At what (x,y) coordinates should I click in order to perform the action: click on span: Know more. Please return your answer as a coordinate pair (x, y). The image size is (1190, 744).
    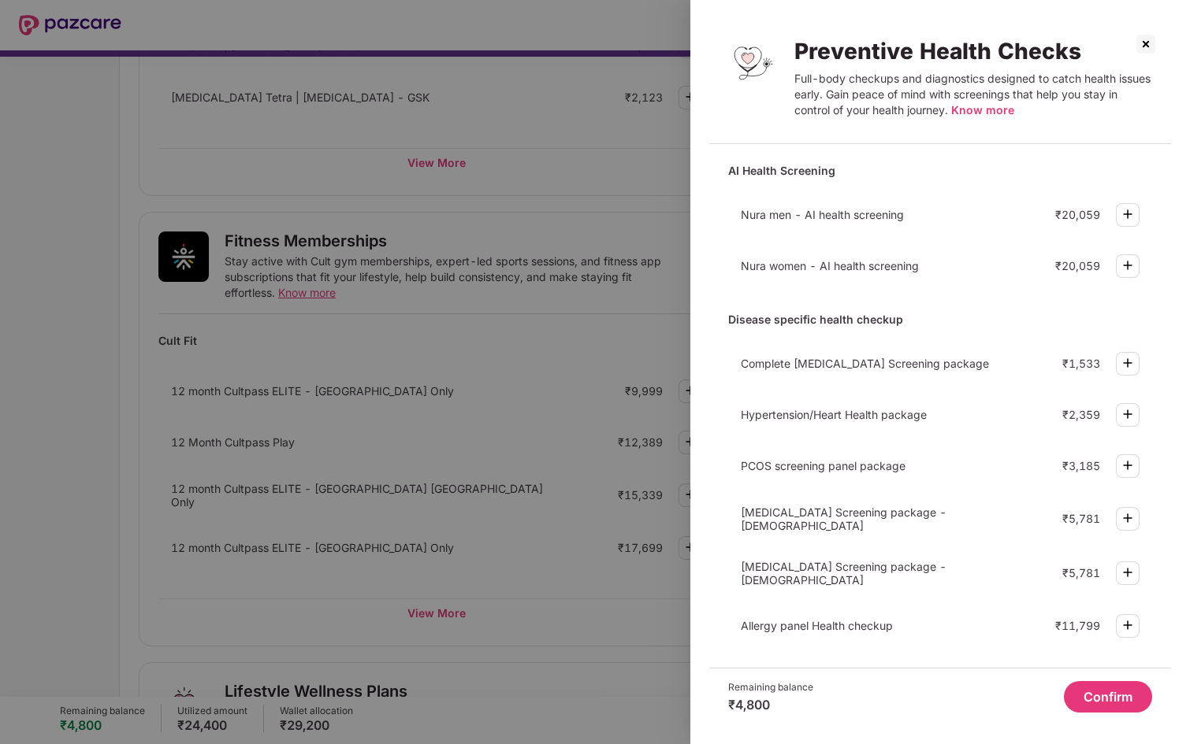
    Looking at the image, I should click on (982, 109).